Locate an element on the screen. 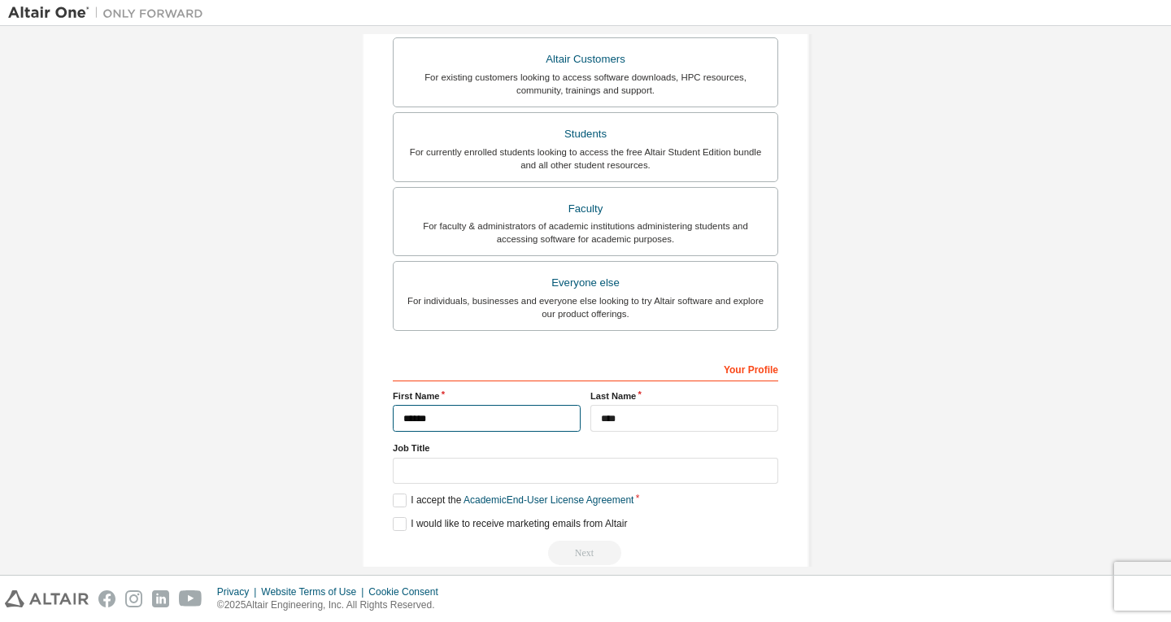 The image size is (1171, 622). a: Academic End-User License Agreement is located at coordinates (548, 500).